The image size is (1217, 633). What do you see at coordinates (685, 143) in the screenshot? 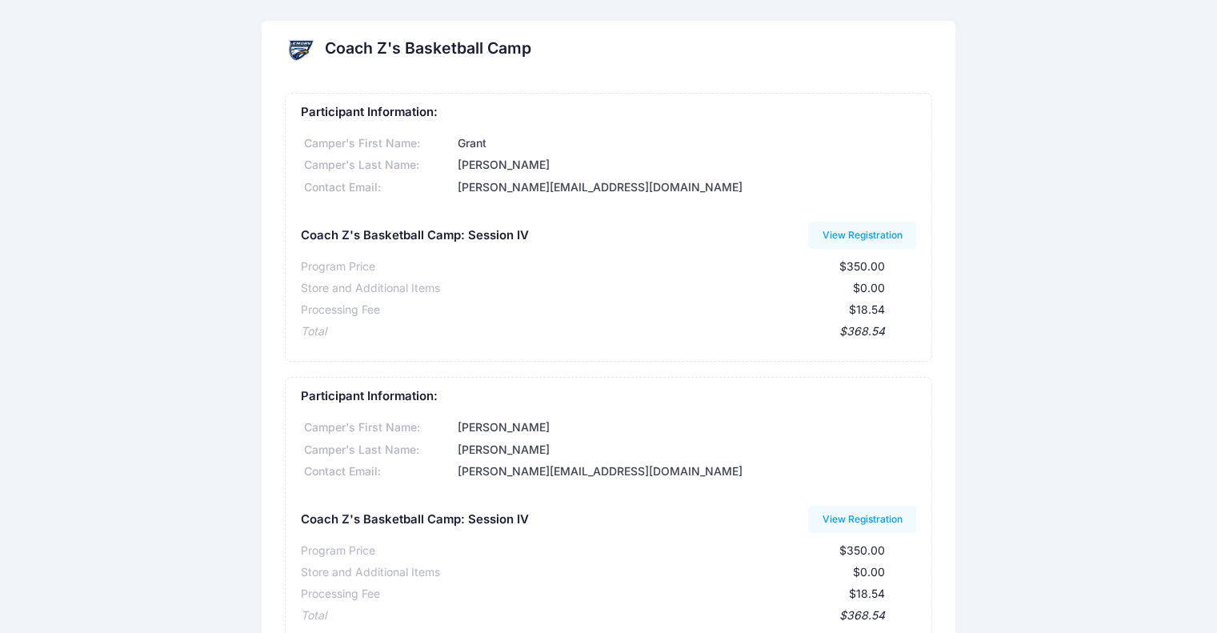
I see `div: Grant` at bounding box center [685, 143].